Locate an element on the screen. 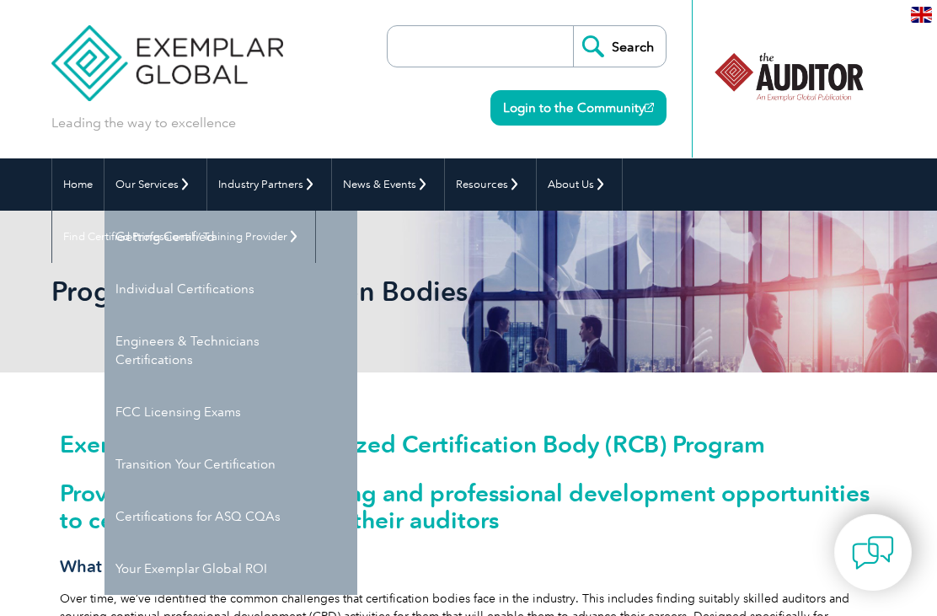  a: Login to the Community is located at coordinates (578, 108).